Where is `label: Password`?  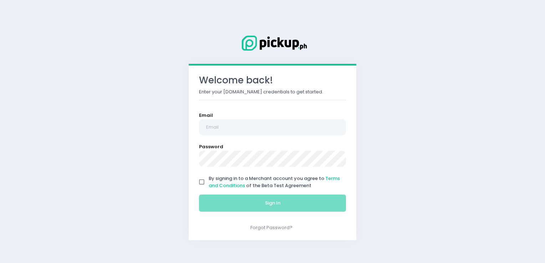 label: Password is located at coordinates (211, 147).